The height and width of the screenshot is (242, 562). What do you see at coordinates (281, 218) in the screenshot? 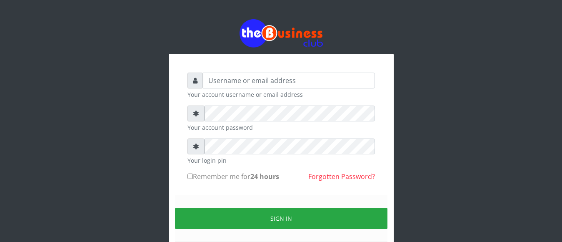
I see `button: Sign in` at bounding box center [281, 218].